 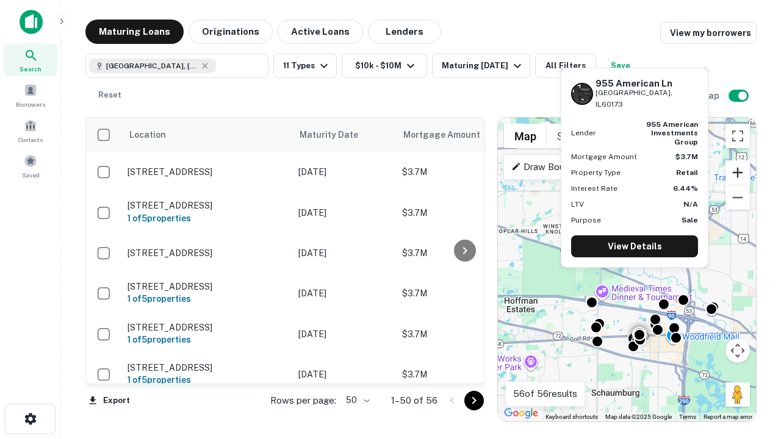 What do you see at coordinates (303, 401) in the screenshot?
I see `p: Rows per page:` at bounding box center [303, 401].